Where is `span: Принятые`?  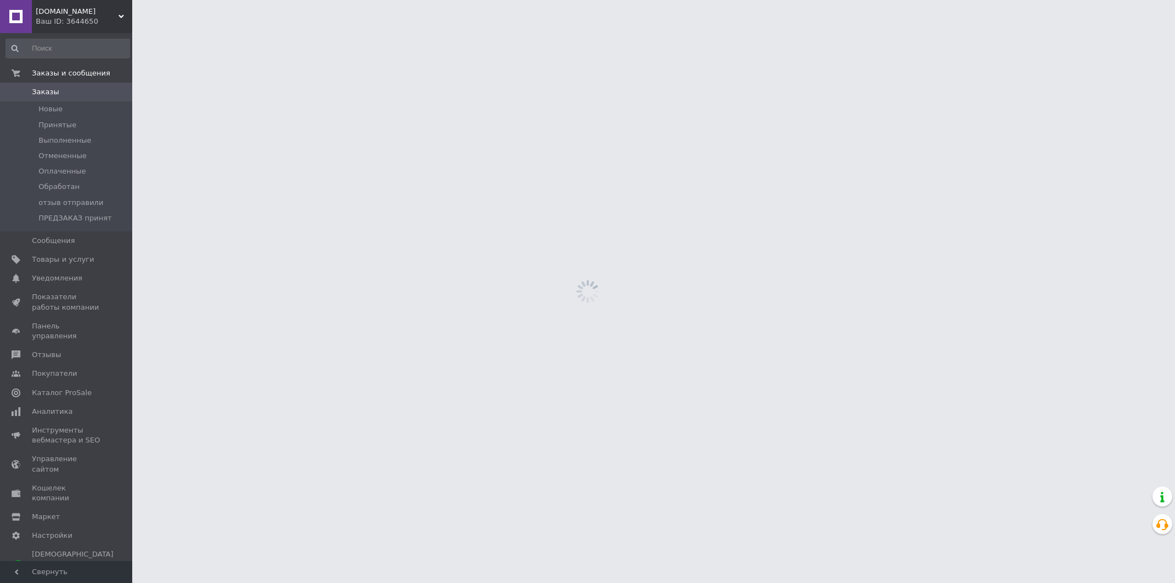 span: Принятые is located at coordinates (57, 125).